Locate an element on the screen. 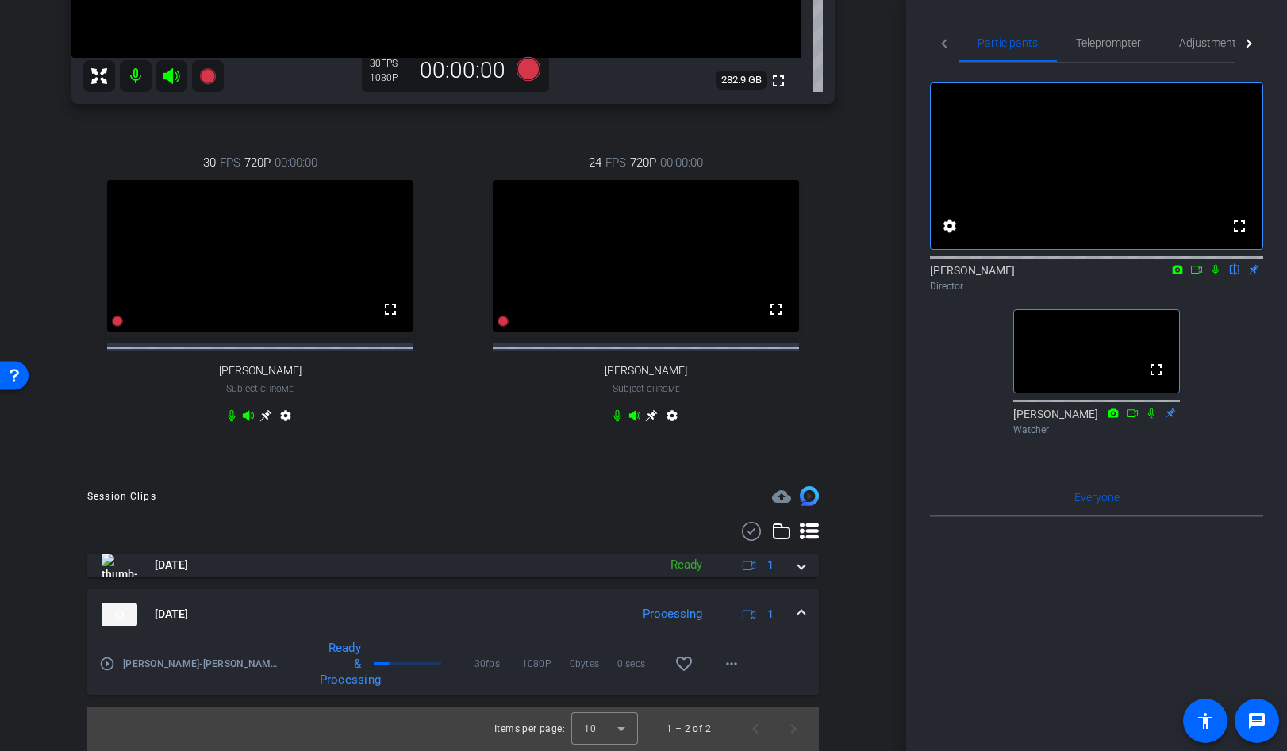  div: 00:00:00 is located at coordinates (462, 71).